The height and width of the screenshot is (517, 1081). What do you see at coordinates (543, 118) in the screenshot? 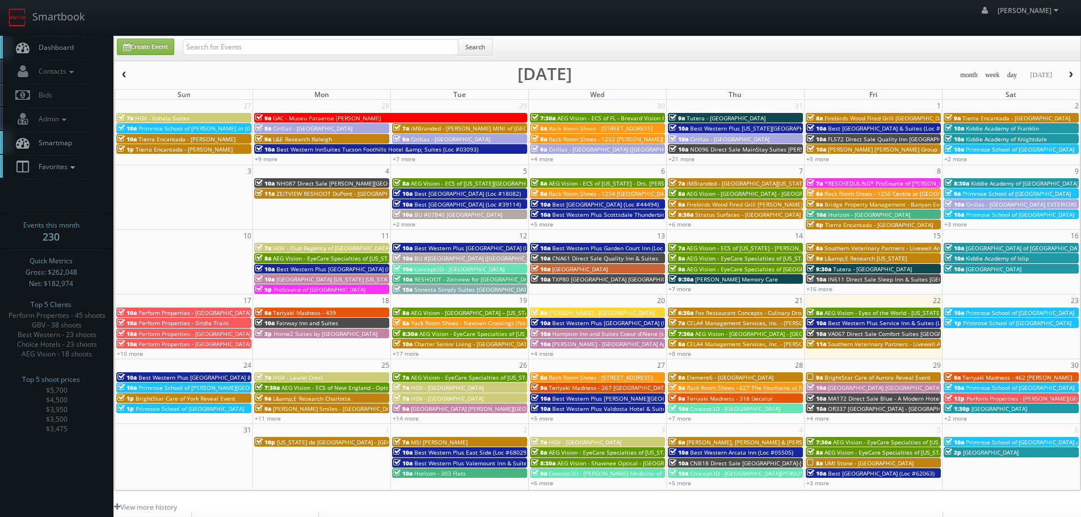
I see `span: 7:30a` at bounding box center [543, 118].